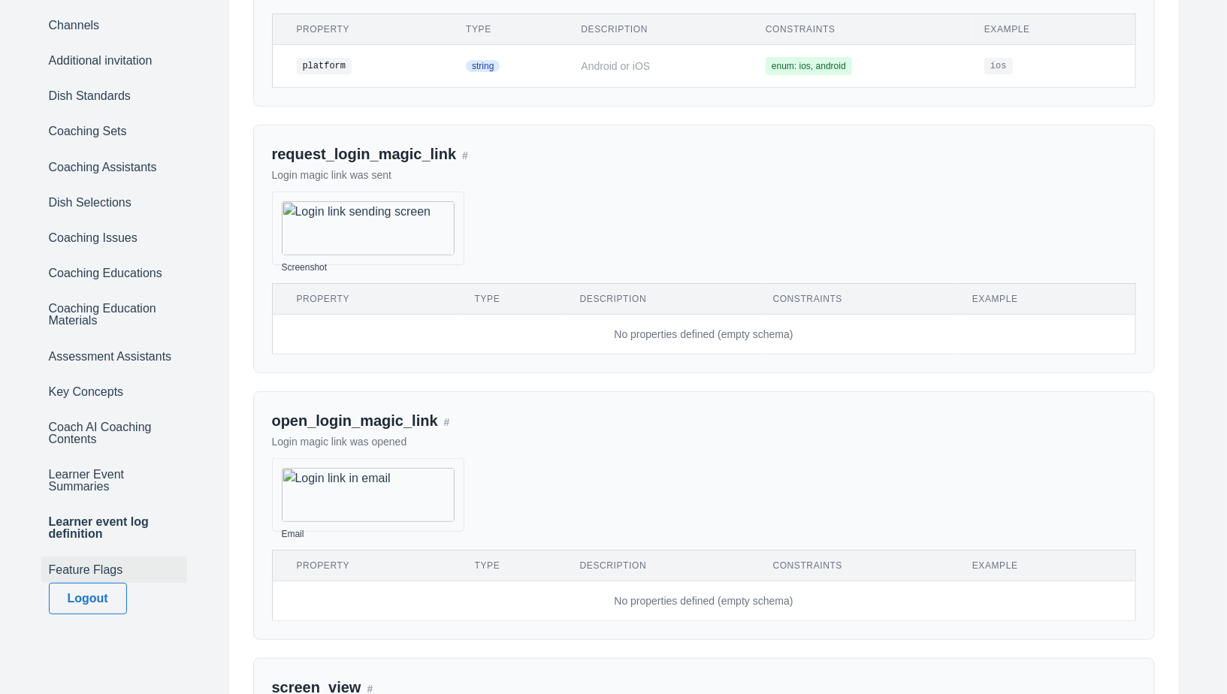 The height and width of the screenshot is (694, 1227). Describe the element at coordinates (368, 228) in the screenshot. I see `img: Login link sending screen` at that location.